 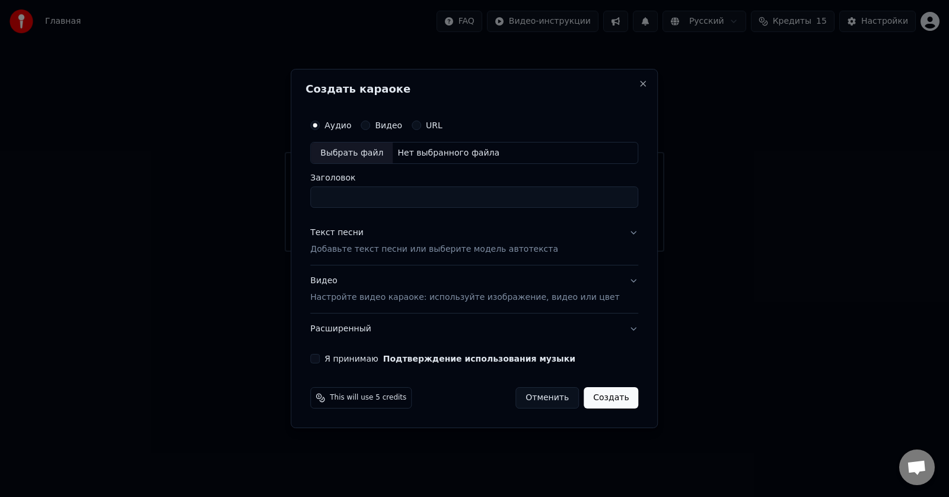 What do you see at coordinates (434, 250) in the screenshot?
I see `p: Добавьте текст песни или выберите модель автотекста` at bounding box center [434, 250].